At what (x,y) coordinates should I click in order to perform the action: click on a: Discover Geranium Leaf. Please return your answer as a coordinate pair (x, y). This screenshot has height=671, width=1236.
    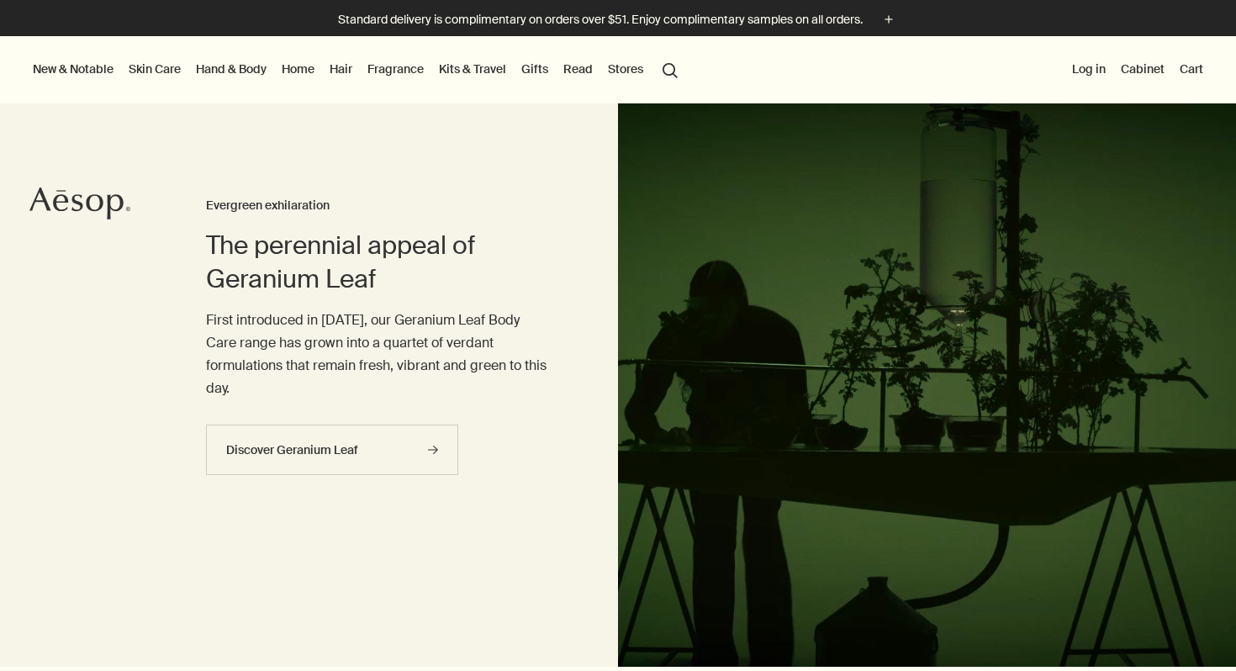
    Looking at the image, I should click on (332, 450).